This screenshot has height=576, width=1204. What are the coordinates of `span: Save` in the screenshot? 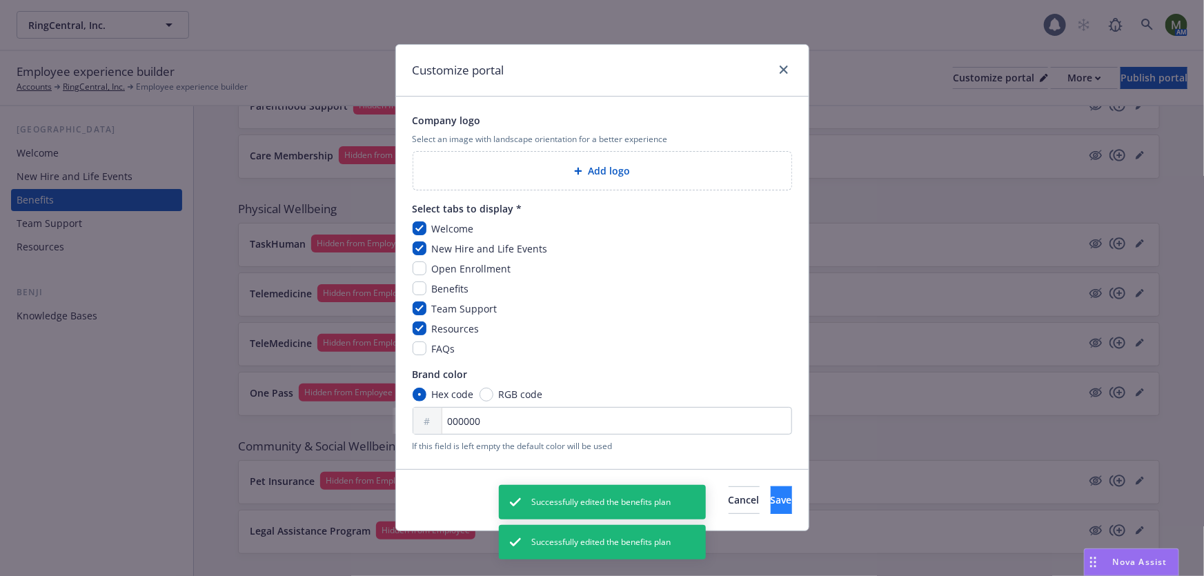 It's located at (781, 500).